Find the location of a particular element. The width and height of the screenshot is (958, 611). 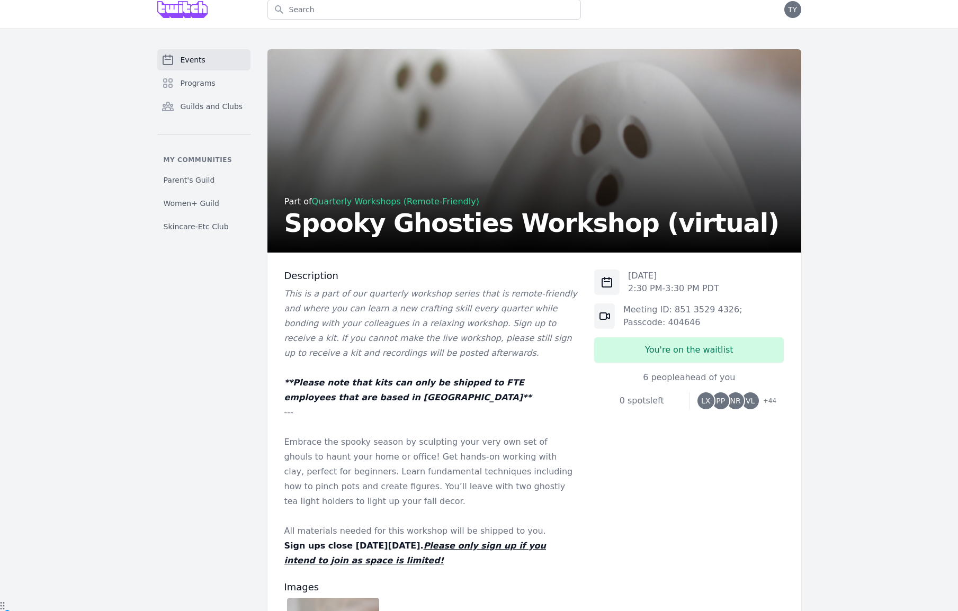

span: Guilds and Clubs is located at coordinates (212, 106).